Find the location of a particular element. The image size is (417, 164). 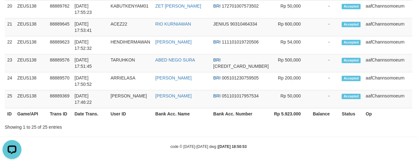

td: HENDIHERMAWAN is located at coordinates (130, 45).